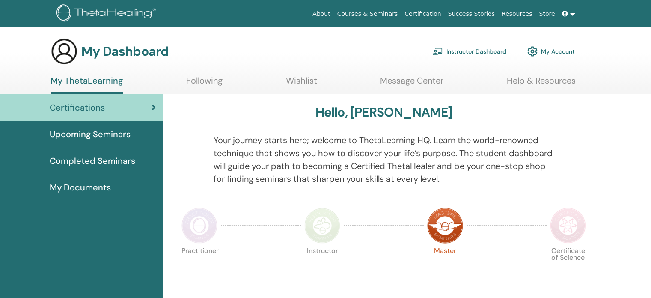 The width and height of the screenshot is (651, 298). What do you see at coordinates (470, 51) in the screenshot?
I see `a: Instructor Dashboard` at bounding box center [470, 51].